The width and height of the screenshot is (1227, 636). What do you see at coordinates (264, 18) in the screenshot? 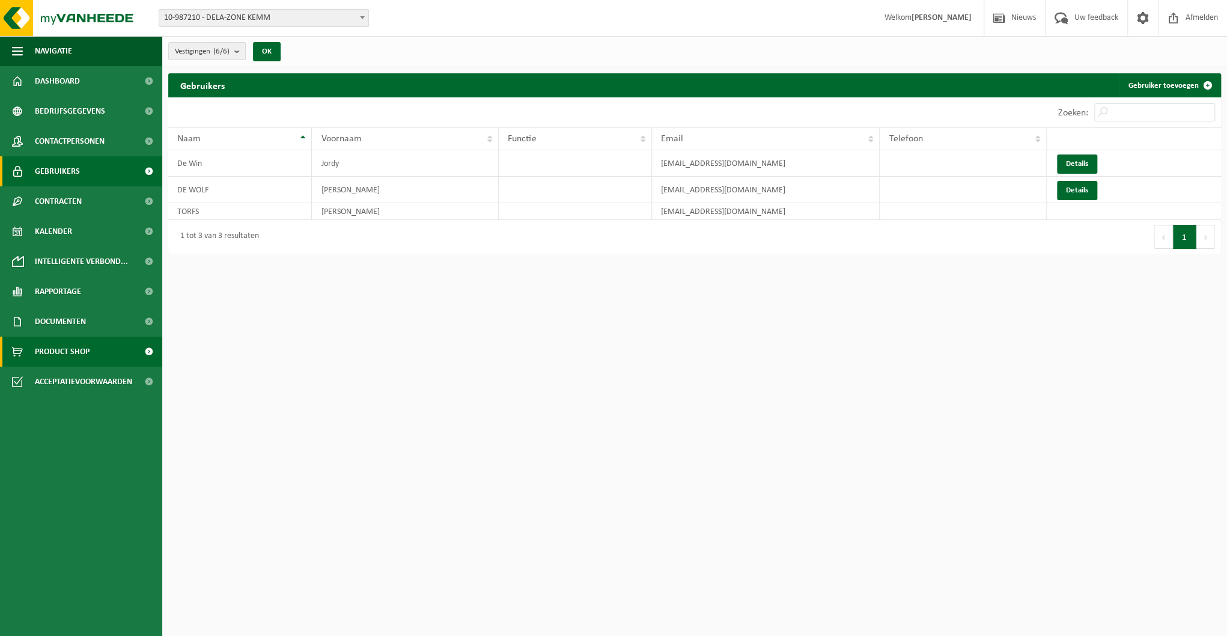
I see `span: 10-987210 - DELA-ZONE KEMM` at bounding box center [264, 18].